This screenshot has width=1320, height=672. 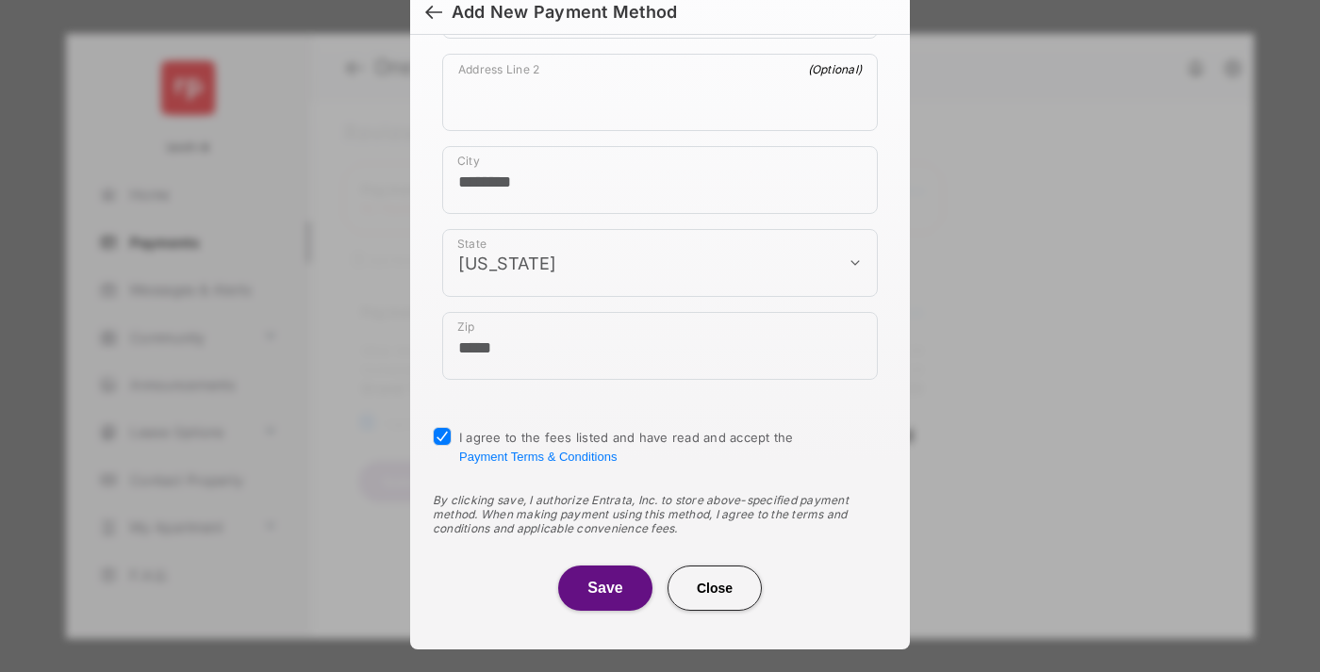 I want to click on div: Add New Payment Method, so click(x=564, y=12).